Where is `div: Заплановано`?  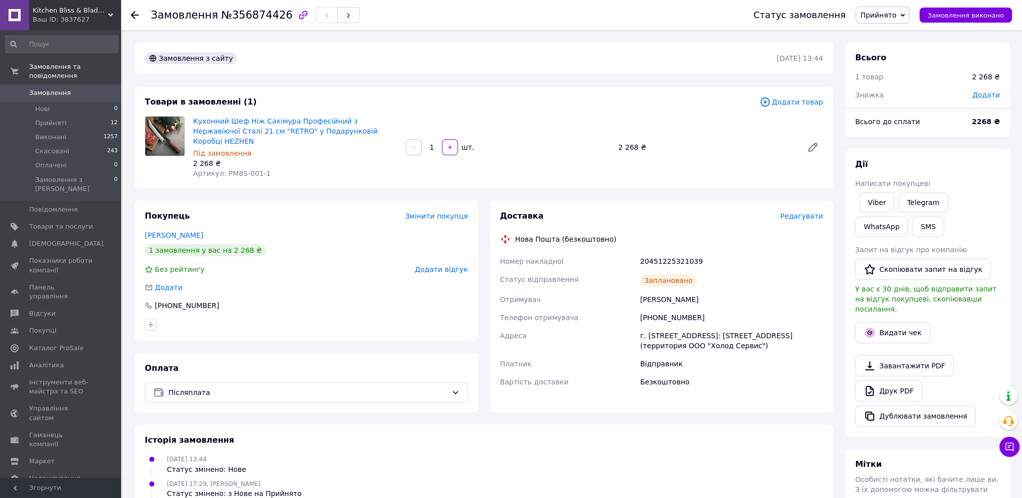 div: Заплановано is located at coordinates (668, 280).